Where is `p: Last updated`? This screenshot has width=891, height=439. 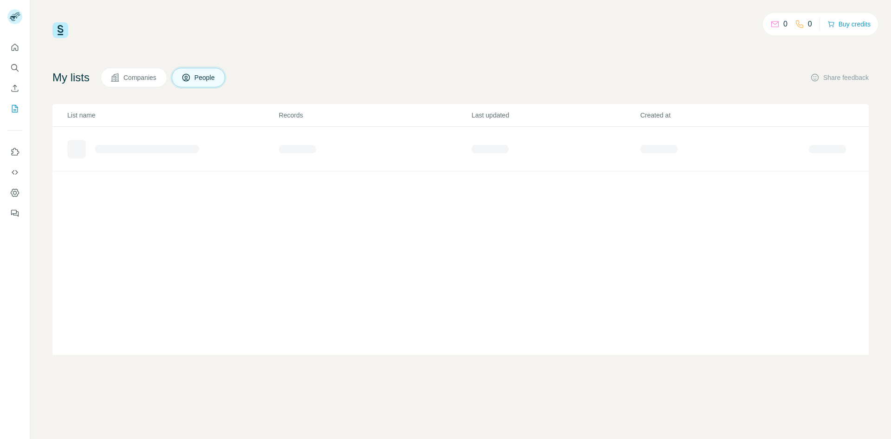
p: Last updated is located at coordinates (555, 115).